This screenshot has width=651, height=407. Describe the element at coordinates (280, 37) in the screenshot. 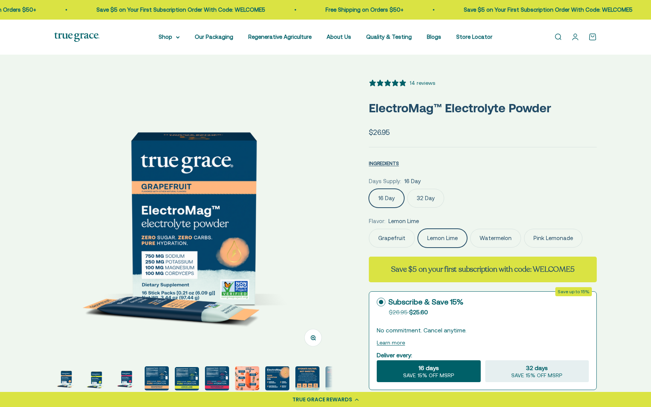

I see `a: Regenerative Agriculture` at that location.